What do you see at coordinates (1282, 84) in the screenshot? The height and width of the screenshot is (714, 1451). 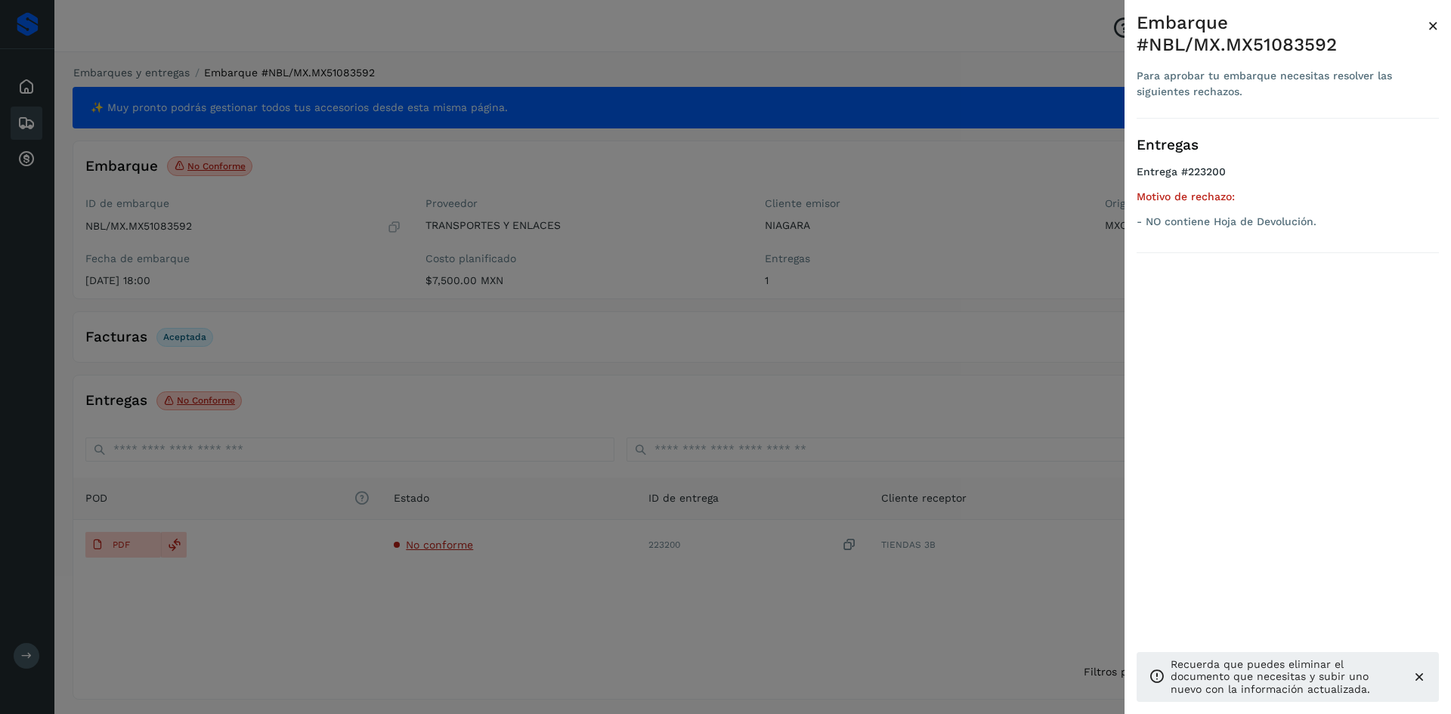 I see `div: Para aprobar tu embarque necesitas resolver las siguientes rechazos.` at bounding box center [1282, 84].